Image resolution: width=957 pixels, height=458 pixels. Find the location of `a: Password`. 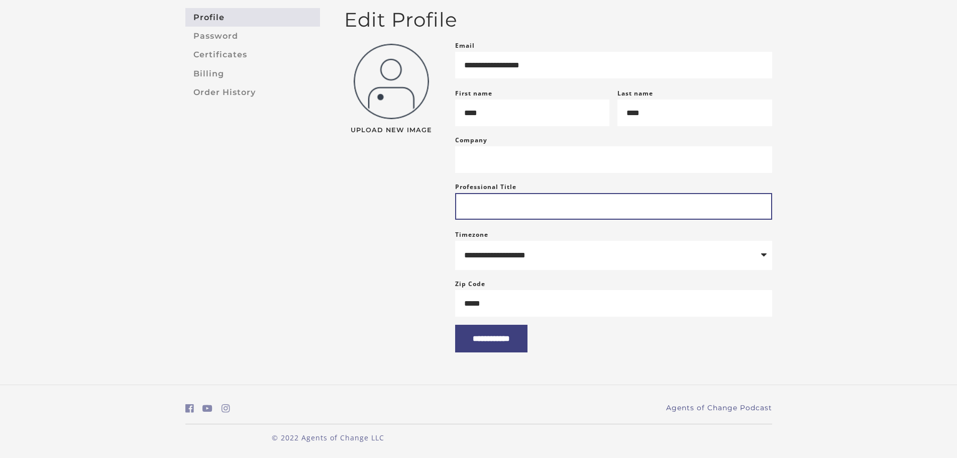

a: Password is located at coordinates (253, 36).